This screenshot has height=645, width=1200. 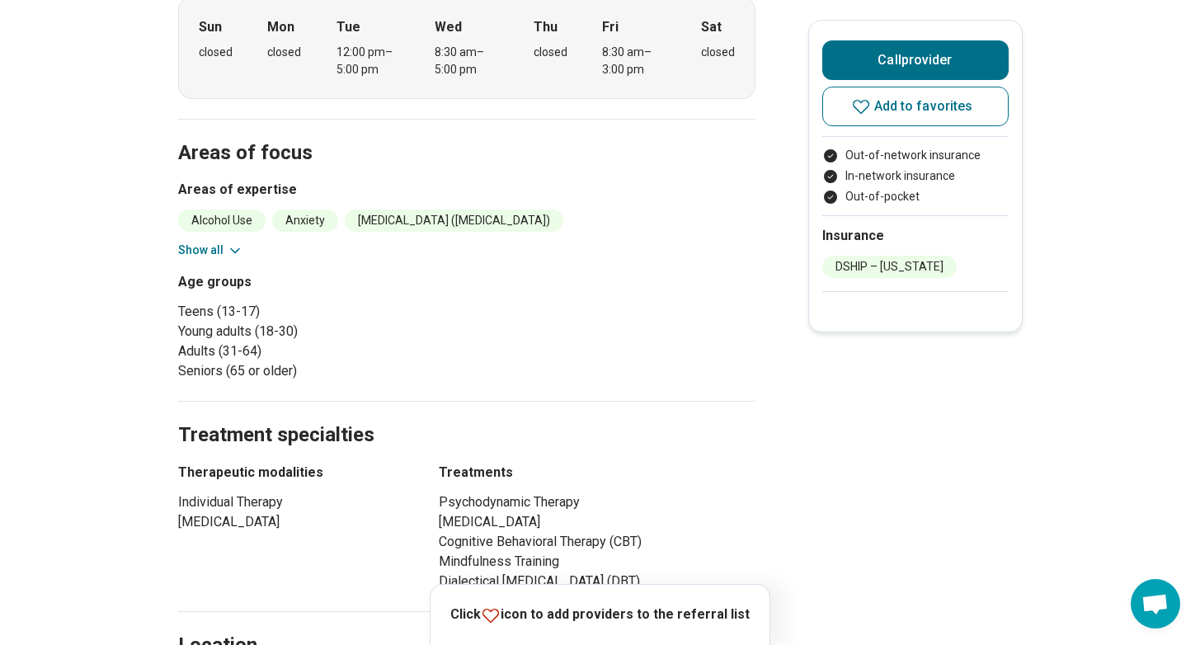 What do you see at coordinates (294, 502) in the screenshot?
I see `li: Individual Therapy` at bounding box center [294, 502].